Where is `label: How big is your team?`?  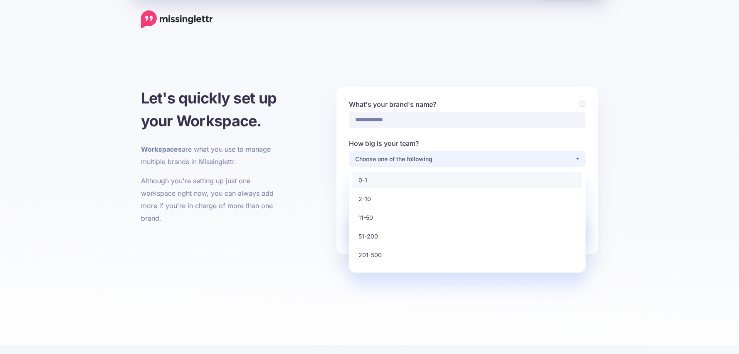
label: How big is your team? is located at coordinates (467, 143).